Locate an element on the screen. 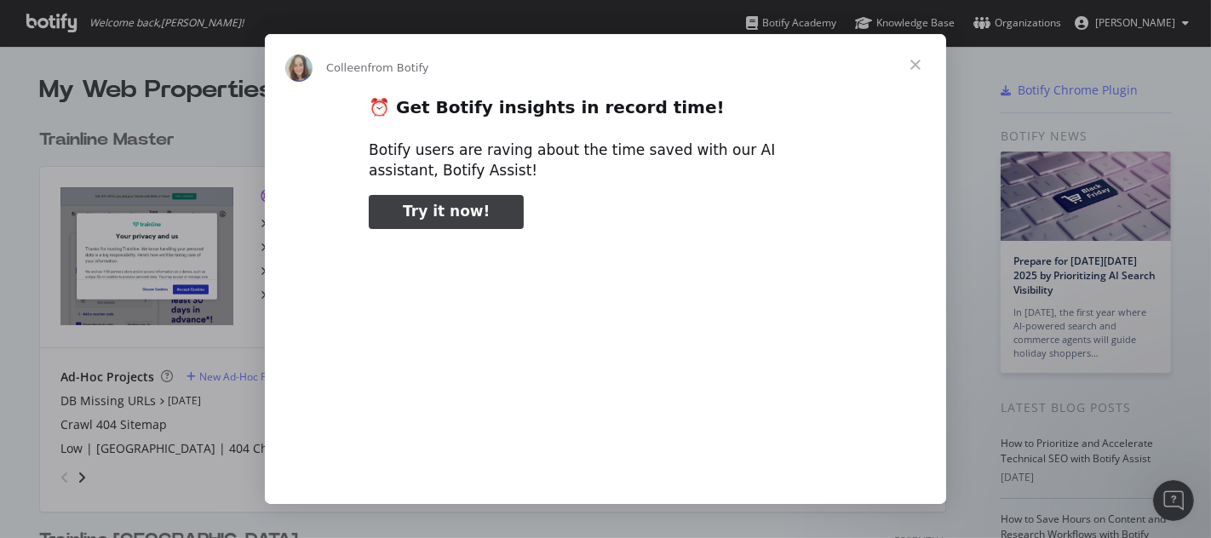 Image resolution: width=1211 pixels, height=538 pixels. img: Profile image for Colleen is located at coordinates (299, 68).